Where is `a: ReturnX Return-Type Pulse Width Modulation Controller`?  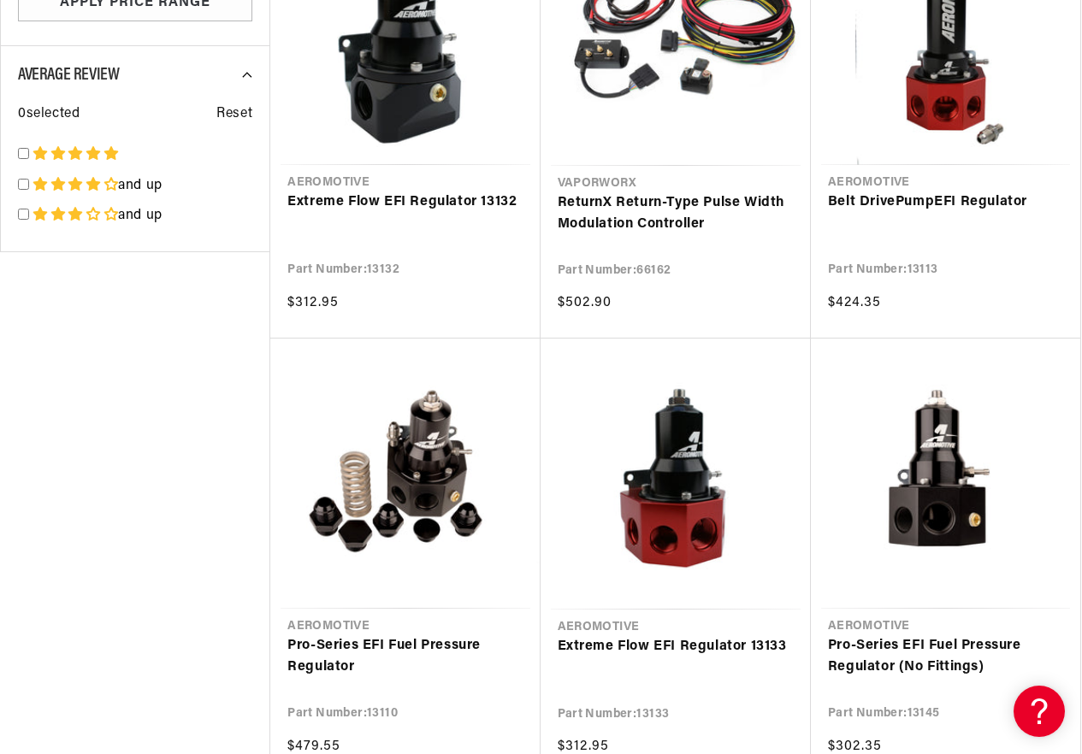
a: ReturnX Return-Type Pulse Width Modulation Controller is located at coordinates (676, 214).